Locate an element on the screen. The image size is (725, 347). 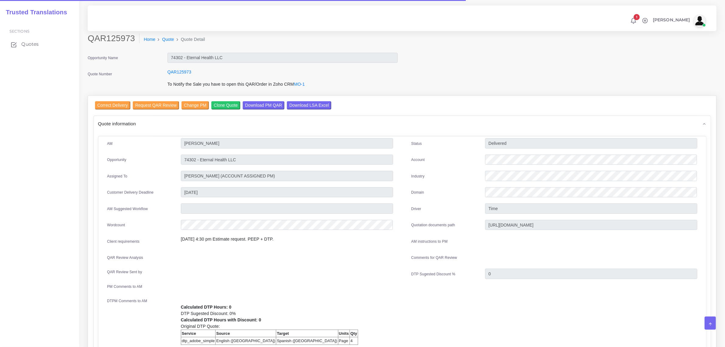
b: Calculated DTP Hours with Discount: 0 is located at coordinates (221, 320).